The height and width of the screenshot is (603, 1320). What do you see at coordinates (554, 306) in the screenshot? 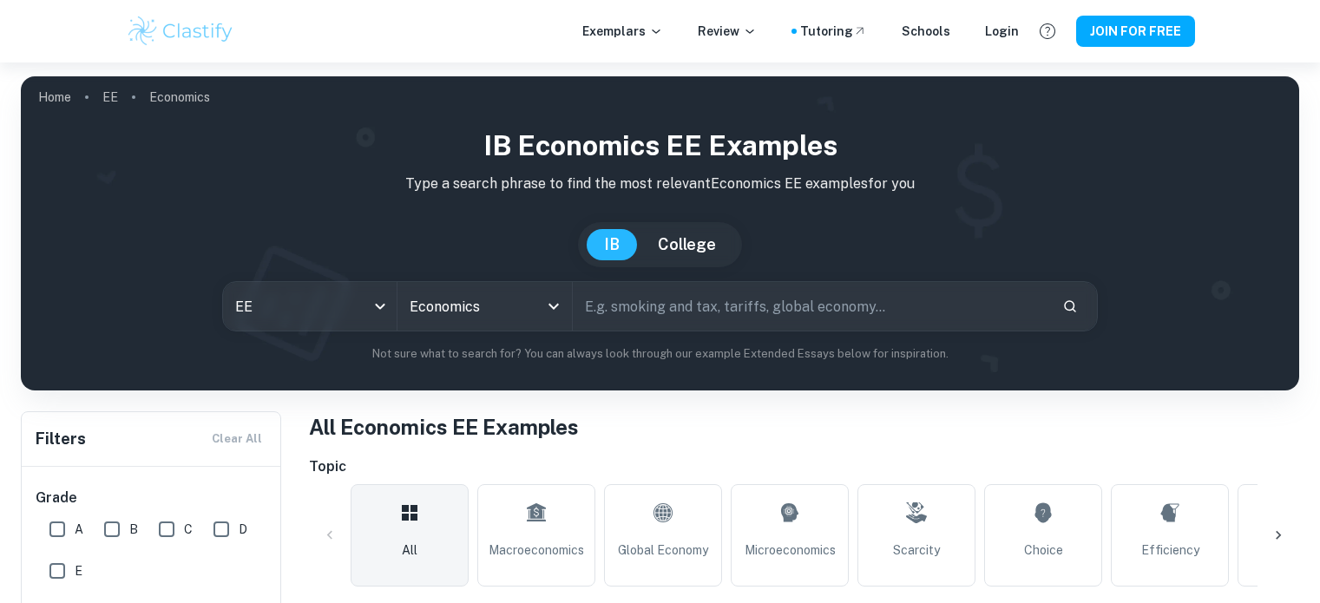
I see `button: Open` at bounding box center [554, 306].